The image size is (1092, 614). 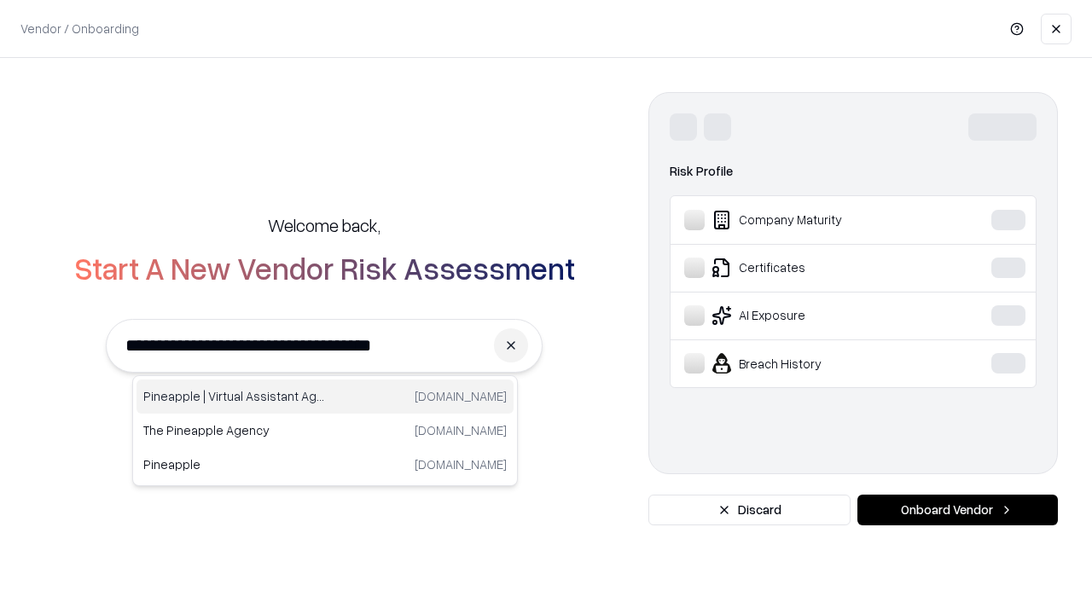 What do you see at coordinates (234, 430) in the screenshot?
I see `p: The Pineapple Agency` at bounding box center [234, 430].